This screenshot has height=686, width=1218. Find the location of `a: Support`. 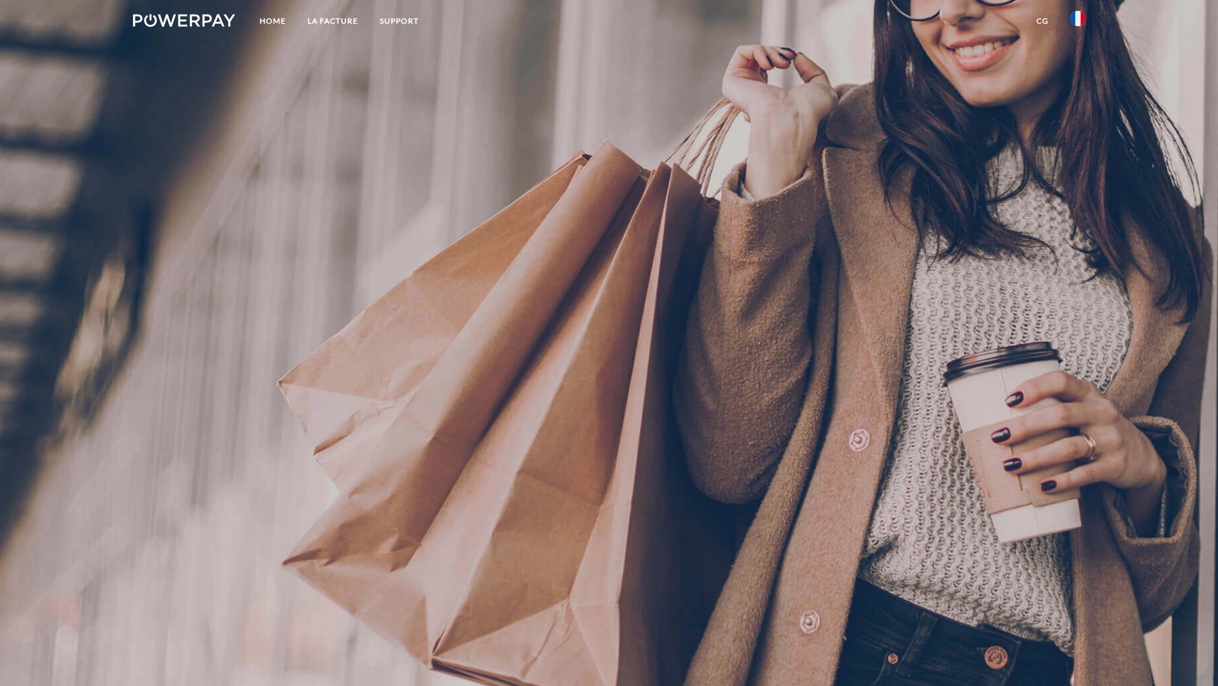

a: Support is located at coordinates (399, 21).